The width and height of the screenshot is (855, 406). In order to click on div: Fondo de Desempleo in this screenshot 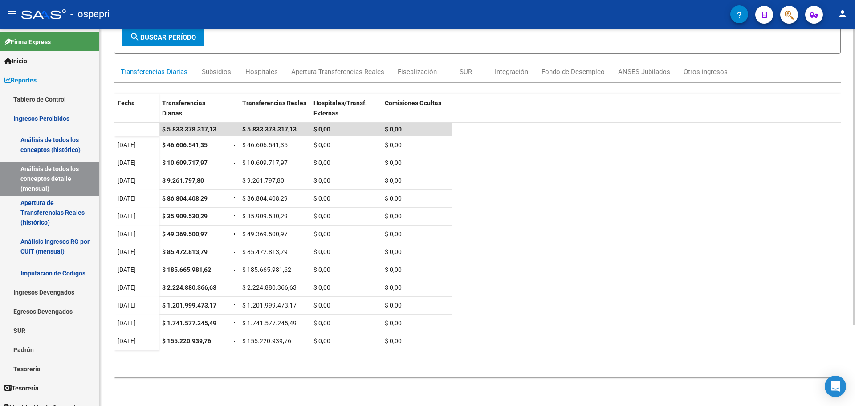, I will do `click(573, 72)`.